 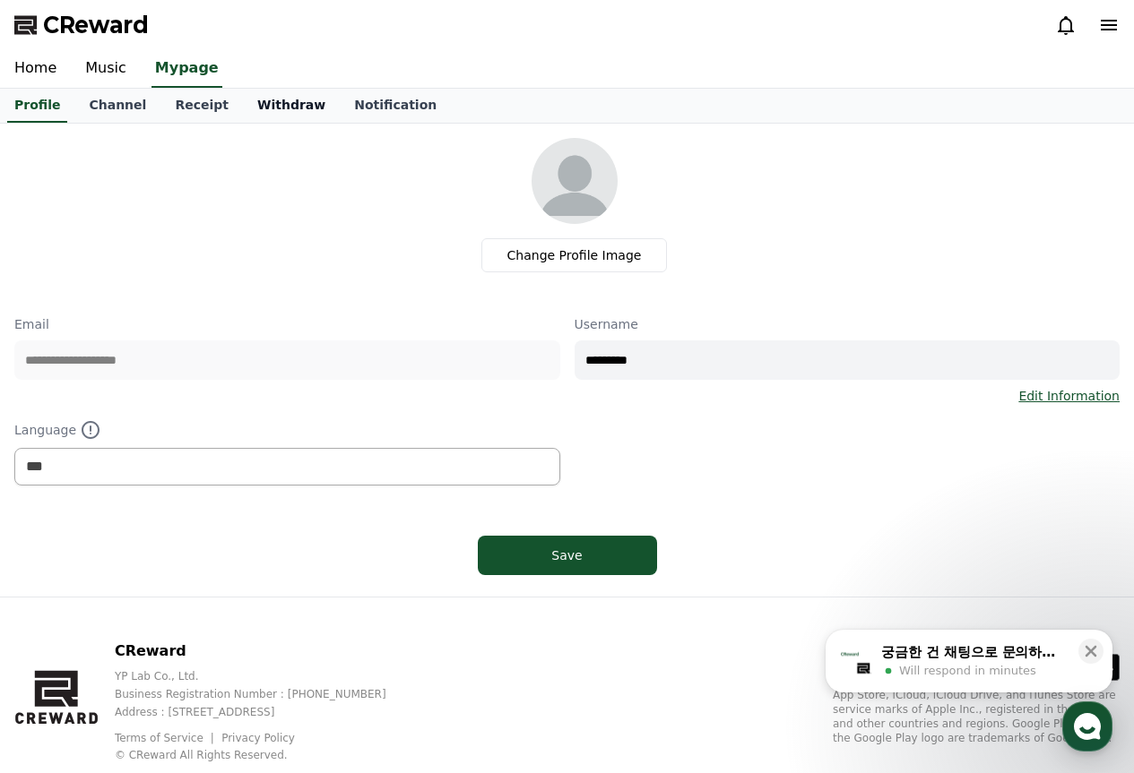 I want to click on span: Home, so click(x=61, y=602).